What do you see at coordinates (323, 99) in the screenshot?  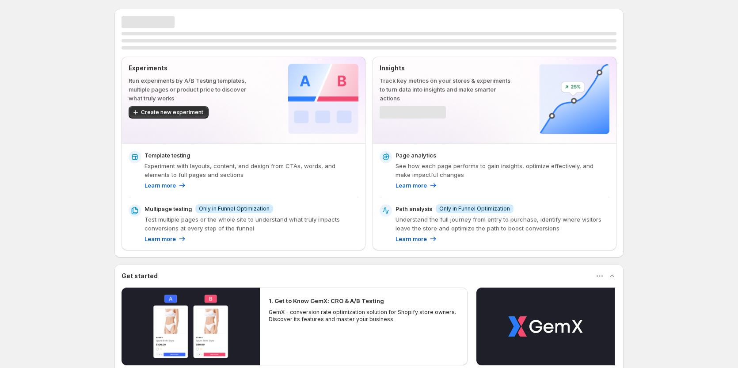 I see `img: Experiments` at bounding box center [323, 99].